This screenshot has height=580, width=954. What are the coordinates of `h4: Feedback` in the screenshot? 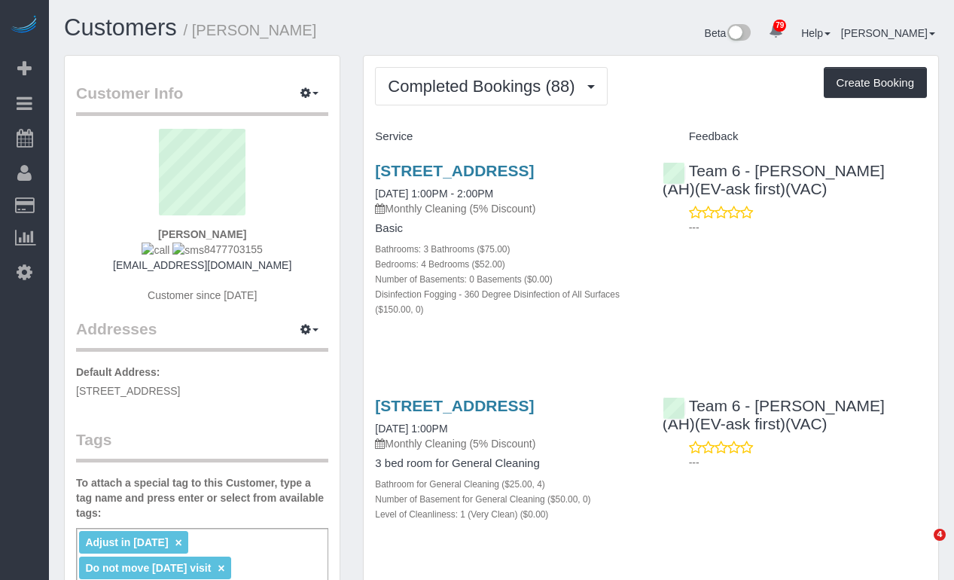 It's located at (794, 136).